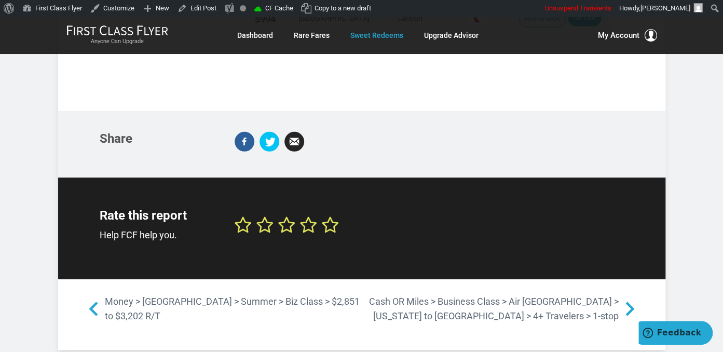 The width and height of the screenshot is (723, 352). What do you see at coordinates (255, 35) in the screenshot?
I see `a: Dashboard` at bounding box center [255, 35].